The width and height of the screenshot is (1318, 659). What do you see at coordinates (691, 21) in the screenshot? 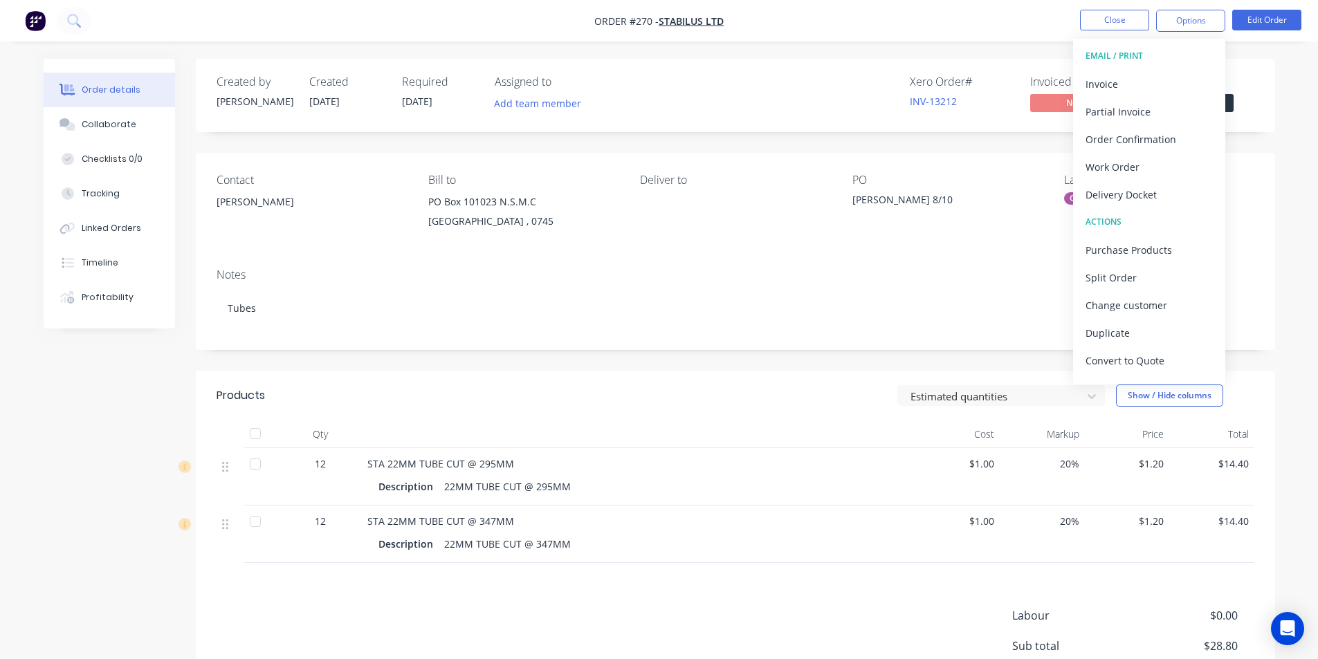
I see `a: Stabilus Ltd` at bounding box center [691, 21].